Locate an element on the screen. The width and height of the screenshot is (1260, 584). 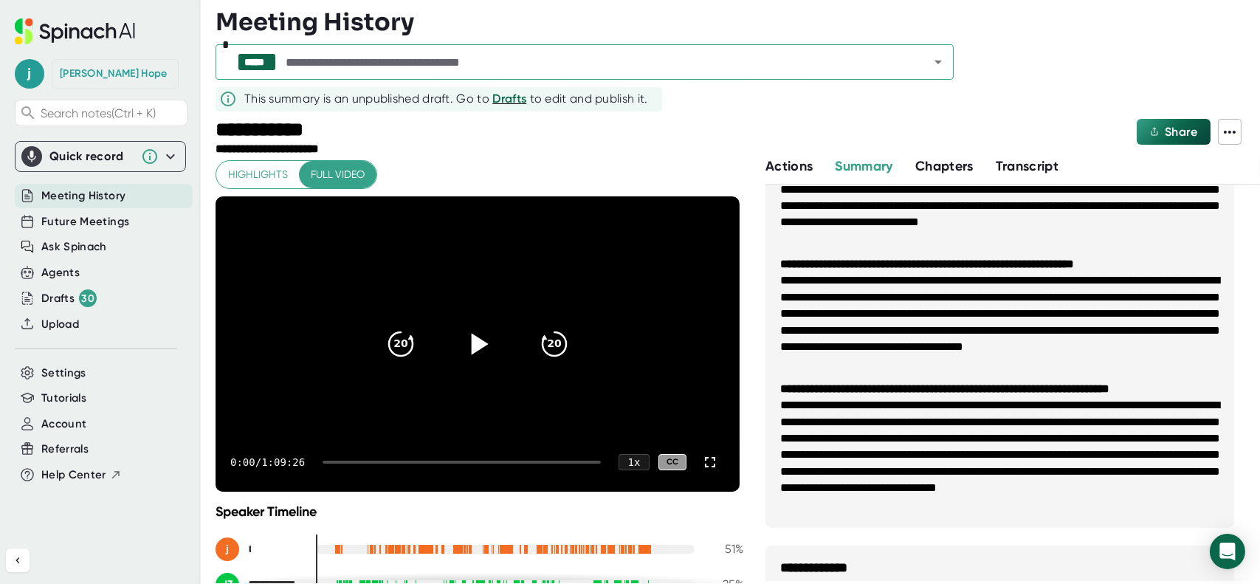
span: Summary is located at coordinates (864, 166).